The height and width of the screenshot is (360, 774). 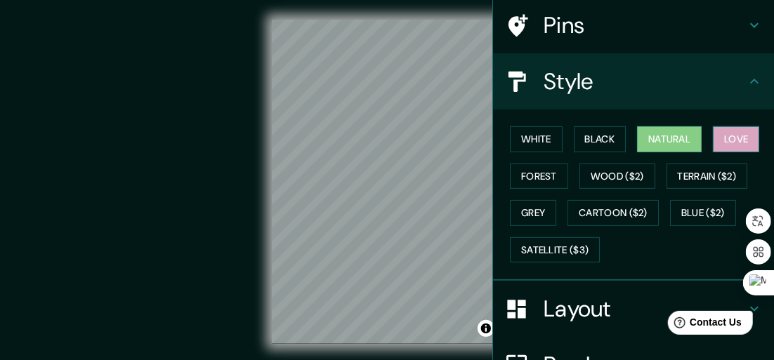 I want to click on span: Contact Us, so click(x=67, y=17).